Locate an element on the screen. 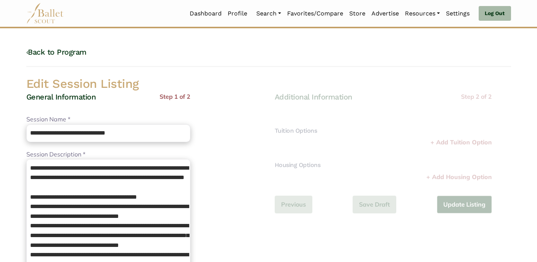 The width and height of the screenshot is (537, 262). a: Log Out is located at coordinates (495, 14).